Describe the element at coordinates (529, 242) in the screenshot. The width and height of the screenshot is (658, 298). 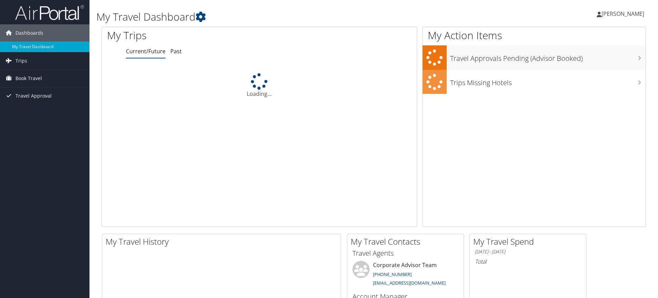
I see `h2: My Travel Spend` at that location.